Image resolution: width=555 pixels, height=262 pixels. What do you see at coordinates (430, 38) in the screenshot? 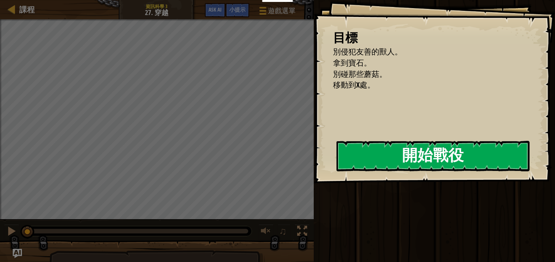
I see `div: 目標` at bounding box center [430, 38].